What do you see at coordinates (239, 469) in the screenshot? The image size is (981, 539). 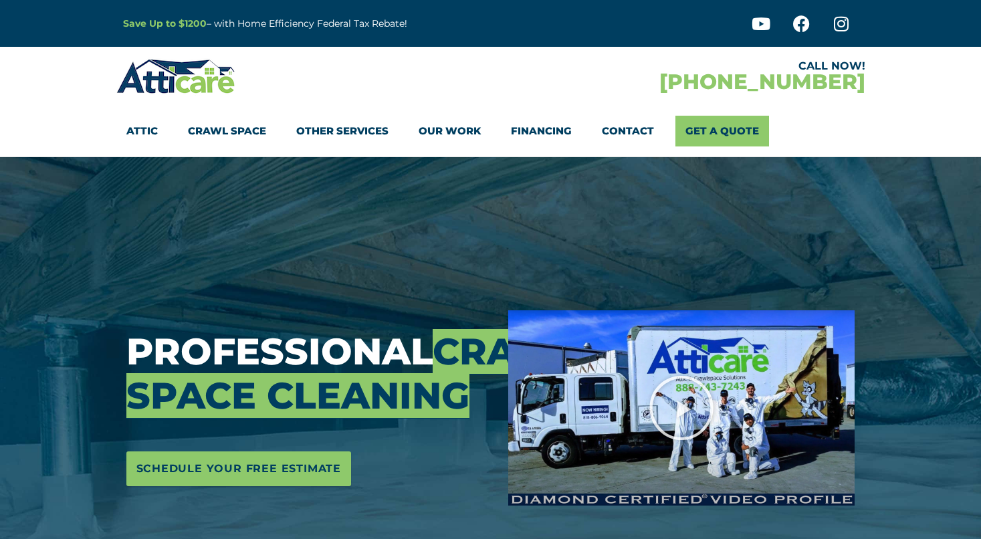 I see `a: Schedule Your Free Estimate` at bounding box center [239, 469].